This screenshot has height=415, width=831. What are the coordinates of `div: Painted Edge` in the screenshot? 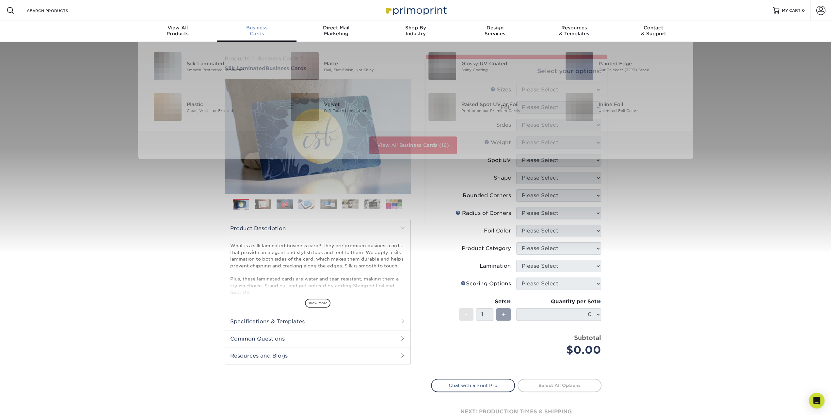 It's located at (641, 63).